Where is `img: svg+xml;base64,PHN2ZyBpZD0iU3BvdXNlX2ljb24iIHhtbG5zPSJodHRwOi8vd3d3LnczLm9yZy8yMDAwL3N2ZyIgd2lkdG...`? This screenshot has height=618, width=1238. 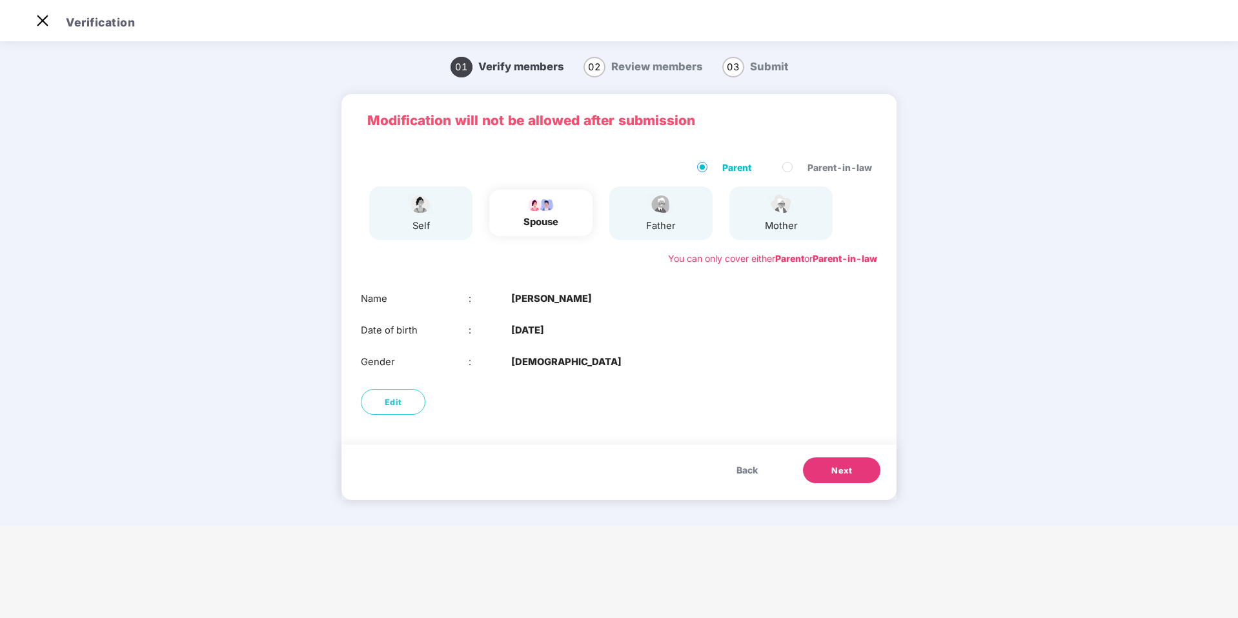
img: svg+xml;base64,PHN2ZyBpZD0iU3BvdXNlX2ljb24iIHhtbG5zPSJodHRwOi8vd3d3LnczLm9yZy8yMDAwL3N2ZyIgd2lkdG... is located at coordinates (421, 204).